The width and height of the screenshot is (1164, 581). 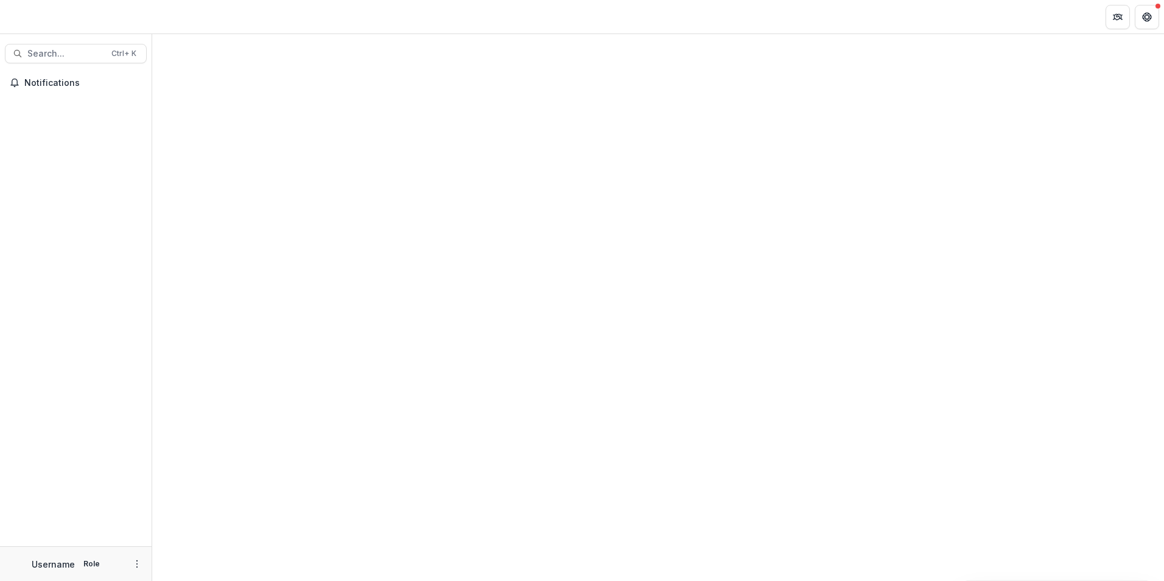 What do you see at coordinates (66, 54) in the screenshot?
I see `span: Search...` at bounding box center [66, 54].